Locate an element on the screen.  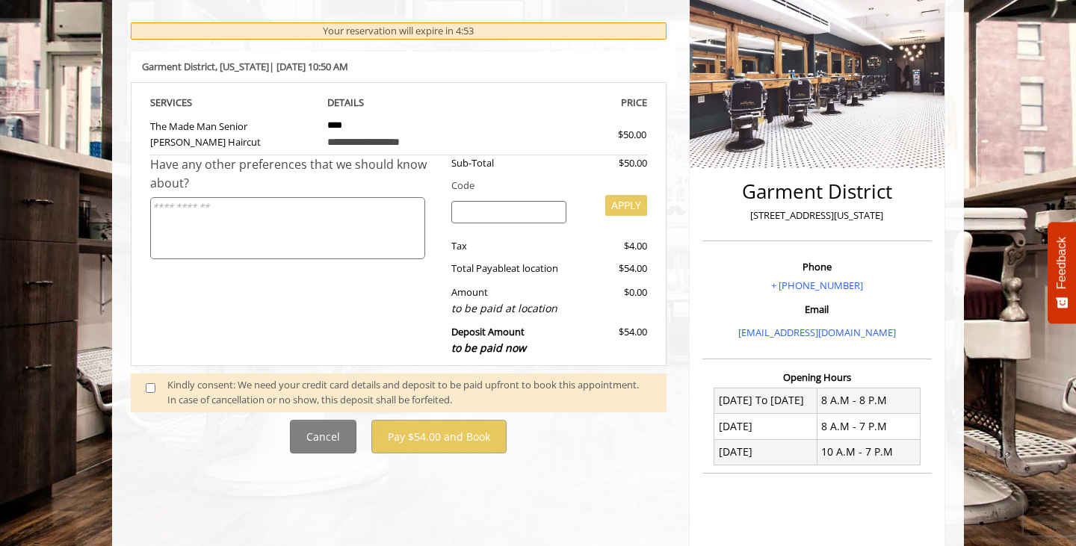
div: Code is located at coordinates (543, 185).